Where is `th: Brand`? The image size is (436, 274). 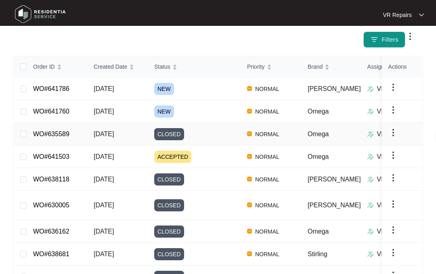
th: Brand is located at coordinates (331, 67).